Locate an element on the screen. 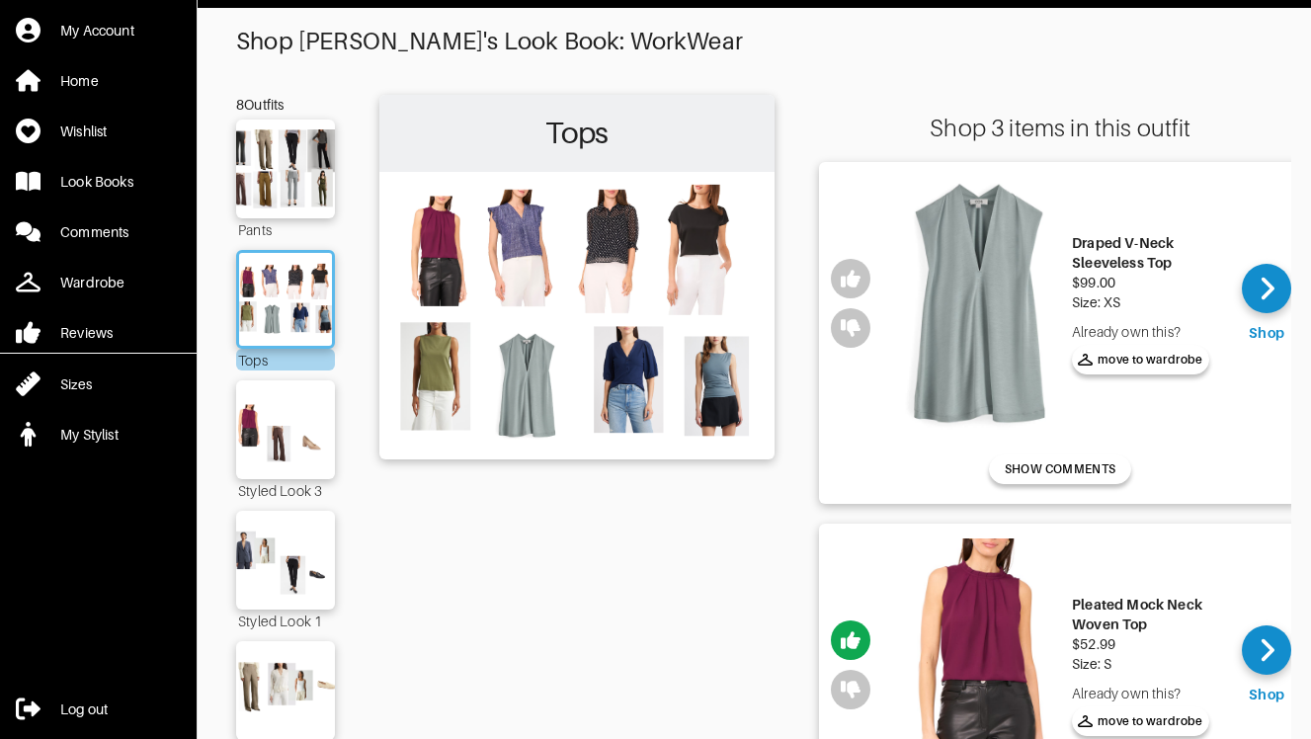 The image size is (1311, 739). div: Size: XS is located at coordinates (1149, 302).